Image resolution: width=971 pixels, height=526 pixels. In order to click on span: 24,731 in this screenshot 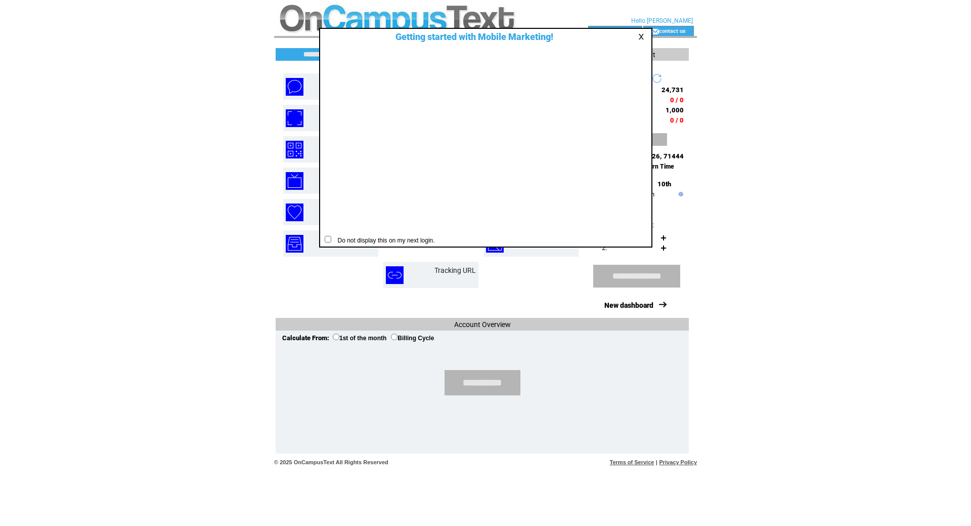, I will do `click(673, 90)`.